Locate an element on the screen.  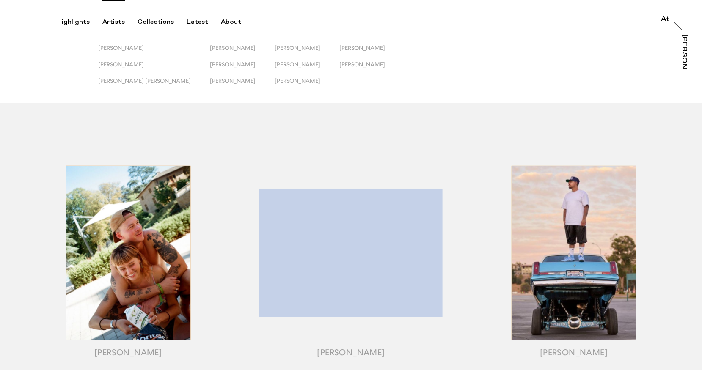
div: Artists is located at coordinates (113, 22).